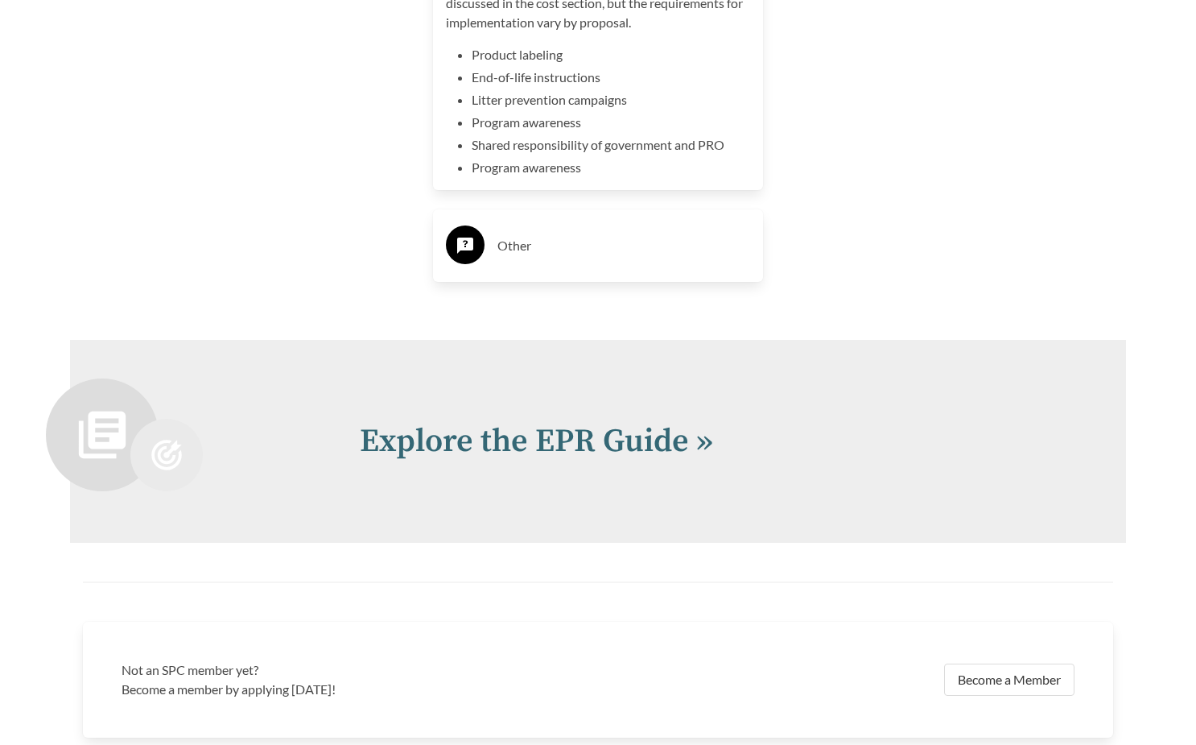  I want to click on h3: Other, so click(624, 246).